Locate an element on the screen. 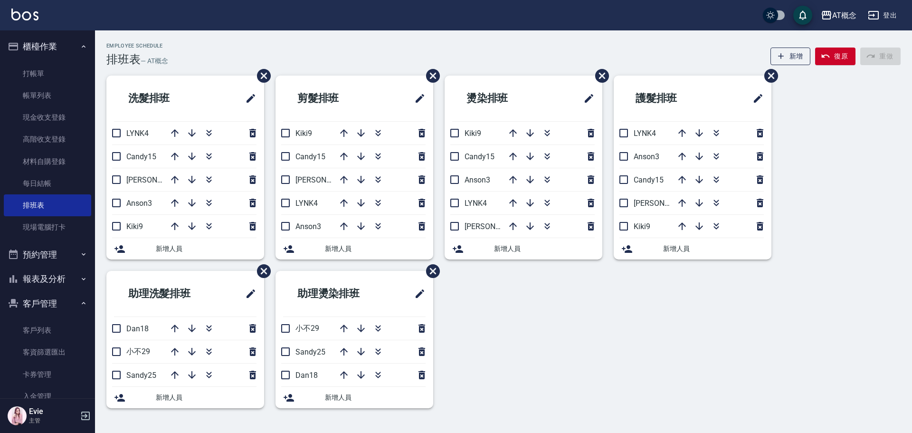 The width and height of the screenshot is (912, 433). a: 高階收支登錄 is located at coordinates (47, 139).